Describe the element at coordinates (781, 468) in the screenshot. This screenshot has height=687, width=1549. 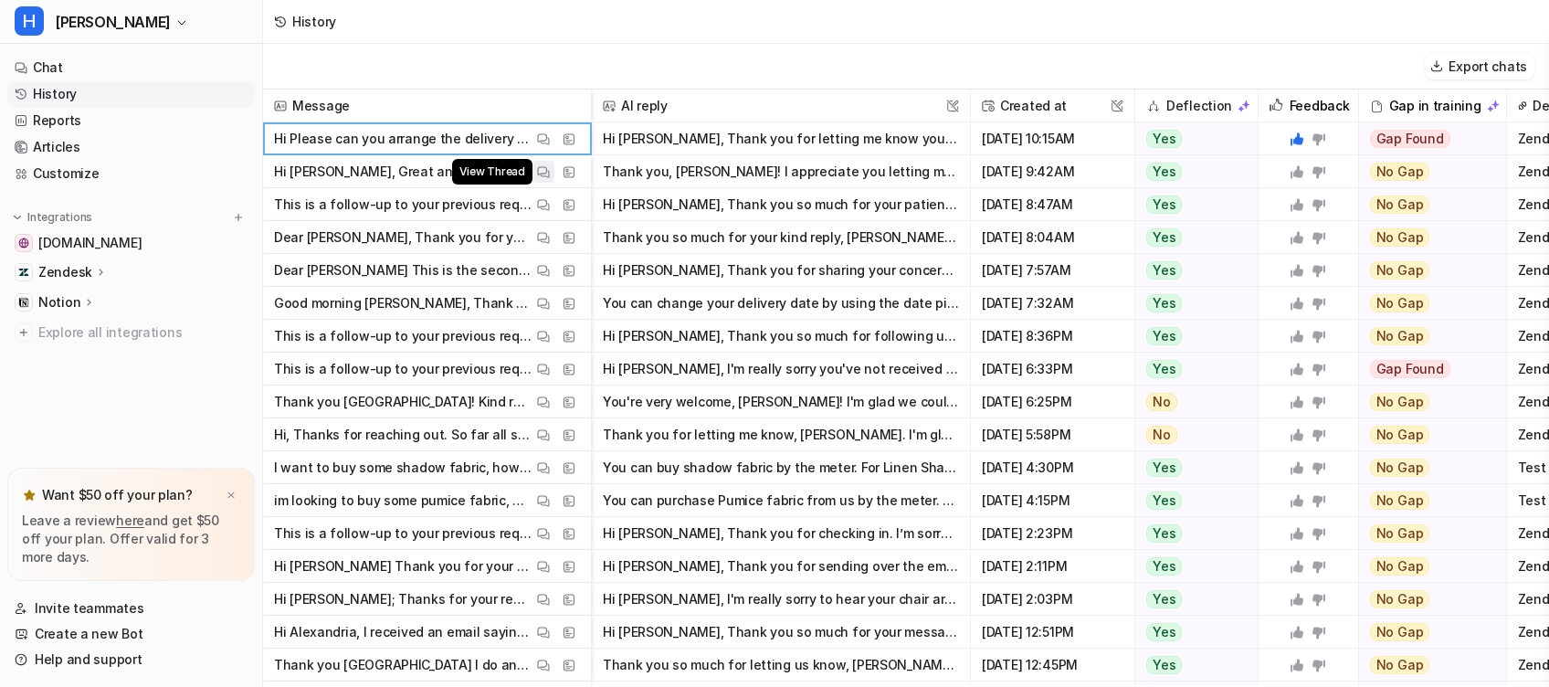
I see `button: You can buy shadow fabric by the meter. For Linen Shadow, the price is £30.00 per meter, and the ...` at that location.